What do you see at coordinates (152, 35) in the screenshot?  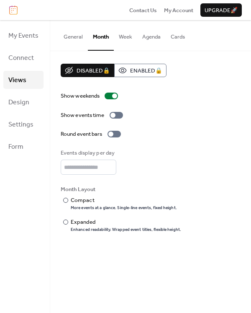 I see `button: Agenda` at bounding box center [152, 35].